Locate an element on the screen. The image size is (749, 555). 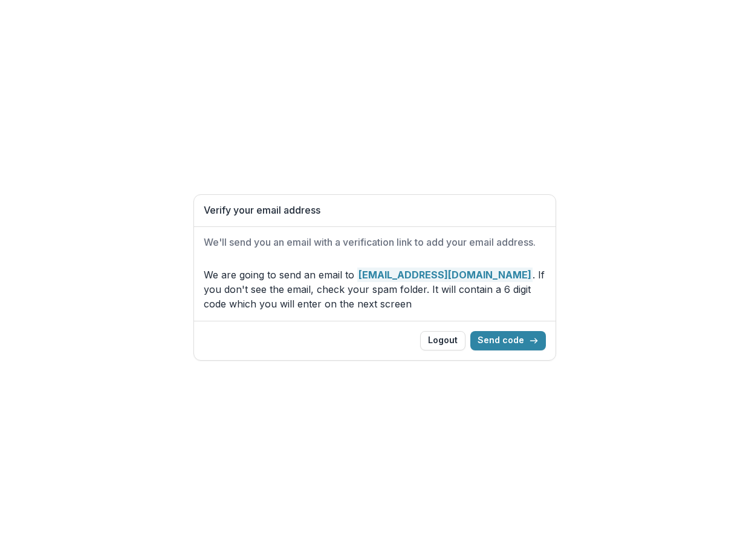
button: Logout is located at coordinates (443, 341).